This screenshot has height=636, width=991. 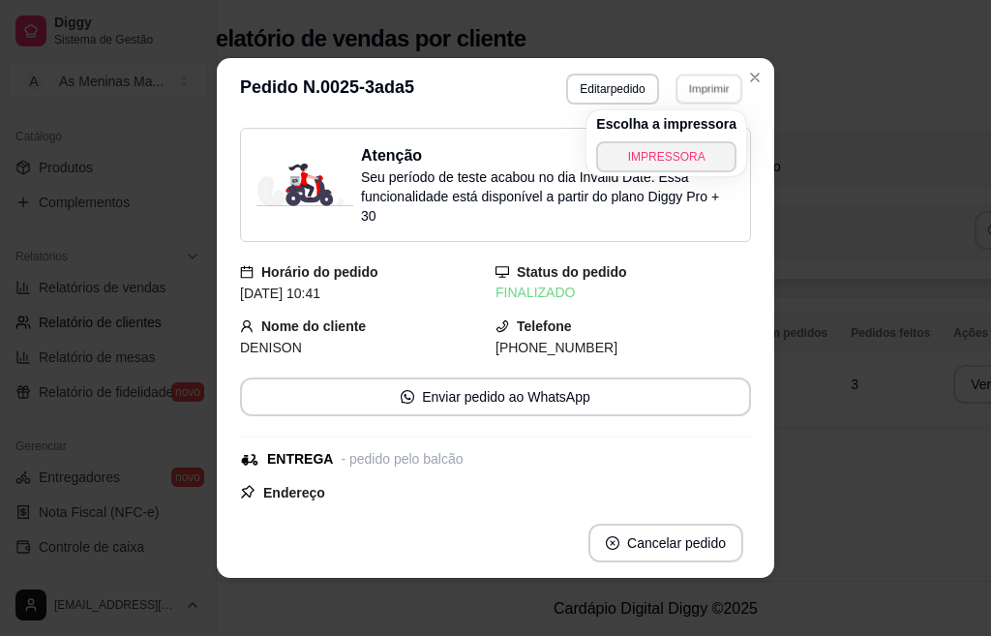 What do you see at coordinates (548, 156) in the screenshot?
I see `h3: Atenção` at bounding box center [548, 156].